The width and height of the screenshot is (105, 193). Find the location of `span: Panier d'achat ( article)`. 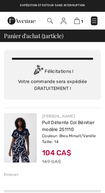

span: Panier d'achat ( article) is located at coordinates (34, 36).